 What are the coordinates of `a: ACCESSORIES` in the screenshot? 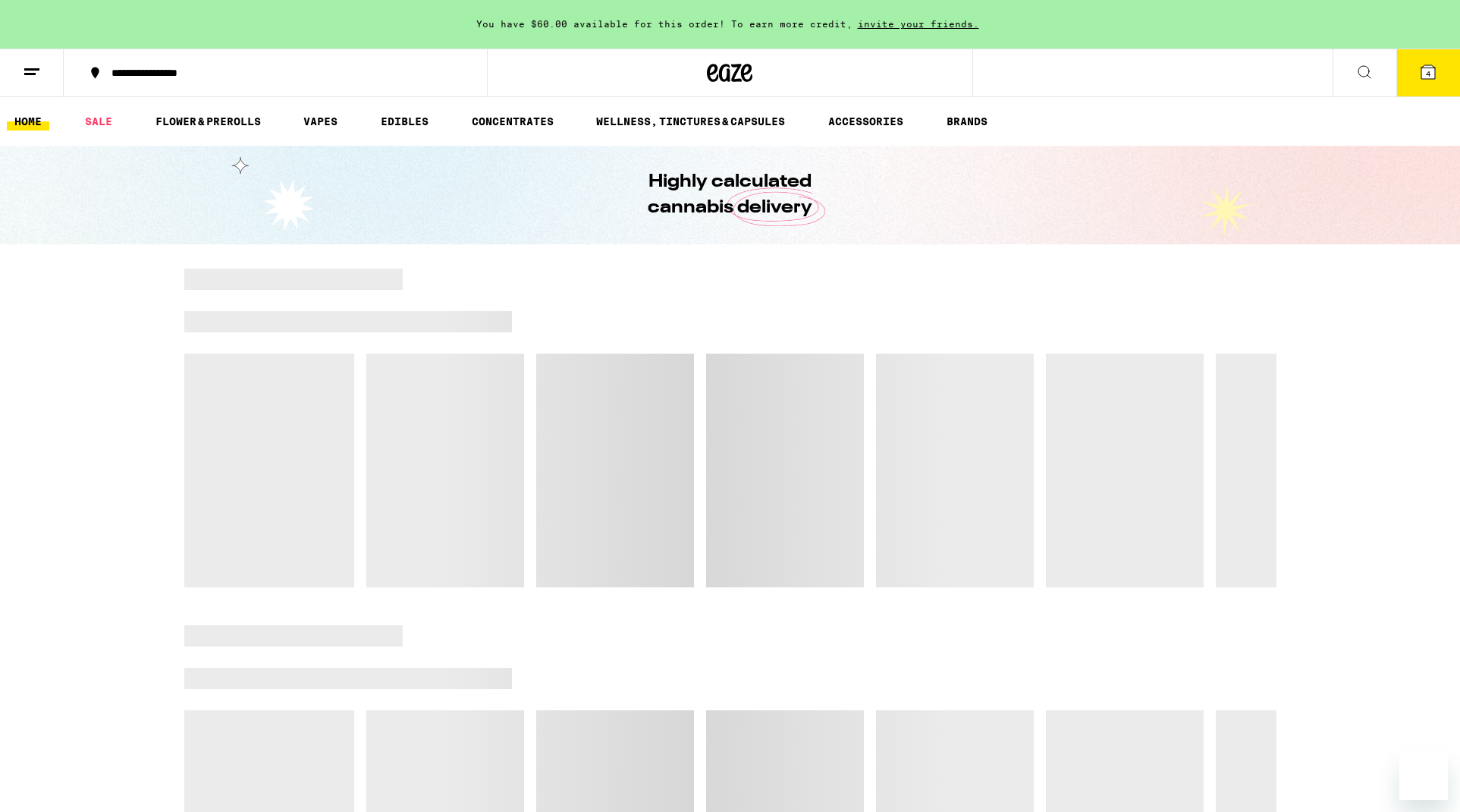 It's located at (866, 121).